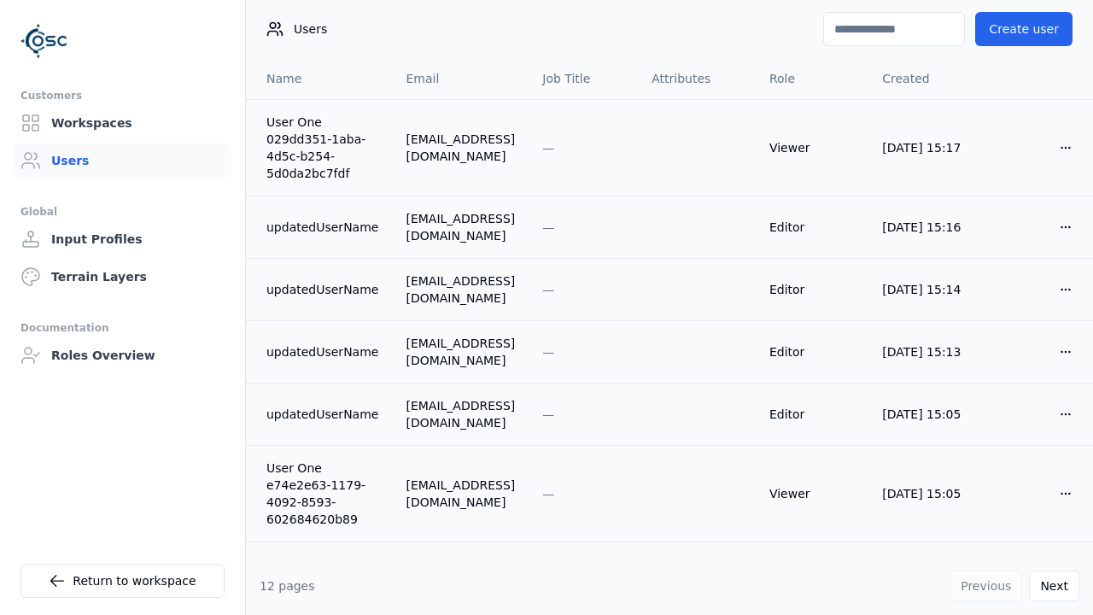 Image resolution: width=1093 pixels, height=615 pixels. Describe the element at coordinates (122, 328) in the screenshot. I see `div: Documentation` at that location.